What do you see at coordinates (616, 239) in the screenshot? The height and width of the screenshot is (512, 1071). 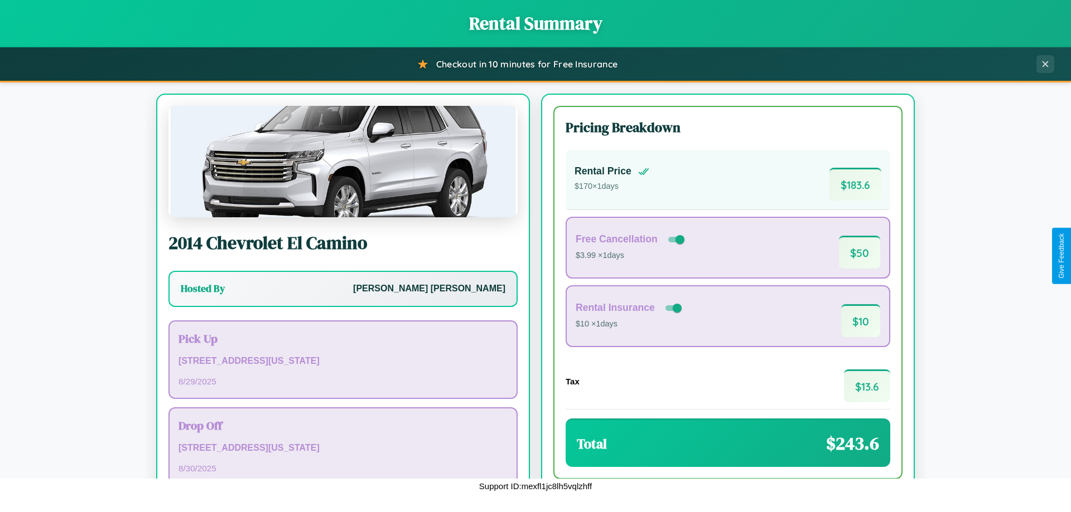 I see `h4: Free Cancellation` at bounding box center [616, 239].